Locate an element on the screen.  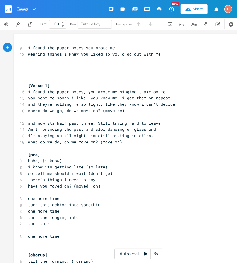
span: what do we do, do we move on? (move on) is located at coordinates (75, 142).